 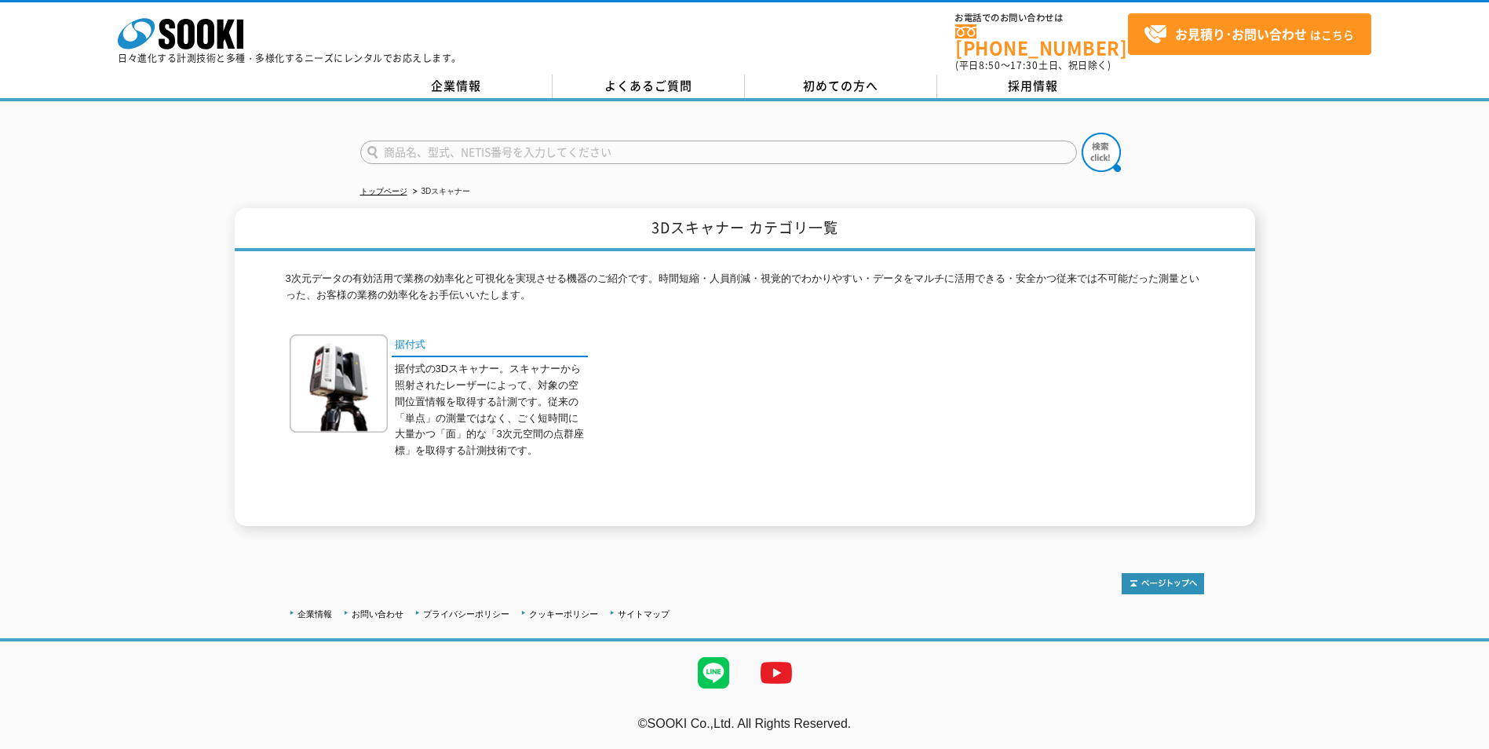 What do you see at coordinates (491, 410) in the screenshot?
I see `p: 据付式の3Dスキャナー。スキャナーから照射されたレーザーによって、対象の空間位置情報を取得する計測です。従来の「単点」の測量ではなく、ごく短時間に大量かつ「面」的な「3次元空間の点群座標」を取得...` at bounding box center [491, 410].